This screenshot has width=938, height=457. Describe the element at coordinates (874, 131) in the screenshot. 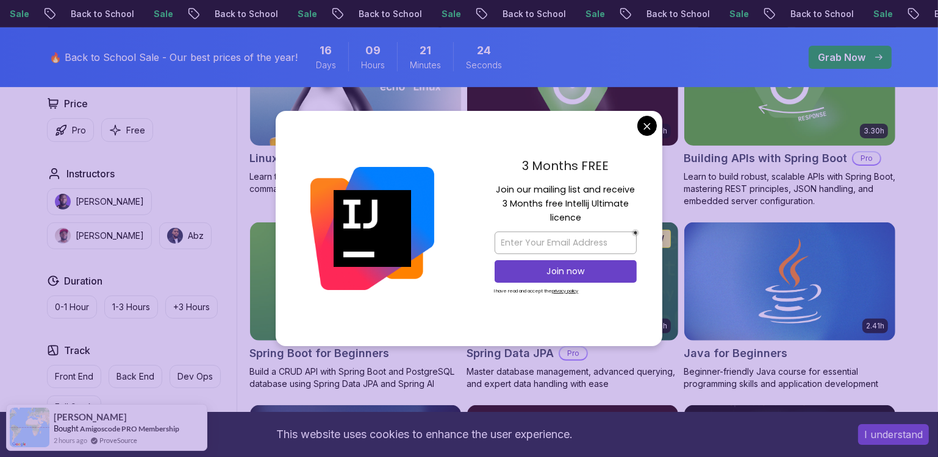

I see `p: 3.30h` at that location.